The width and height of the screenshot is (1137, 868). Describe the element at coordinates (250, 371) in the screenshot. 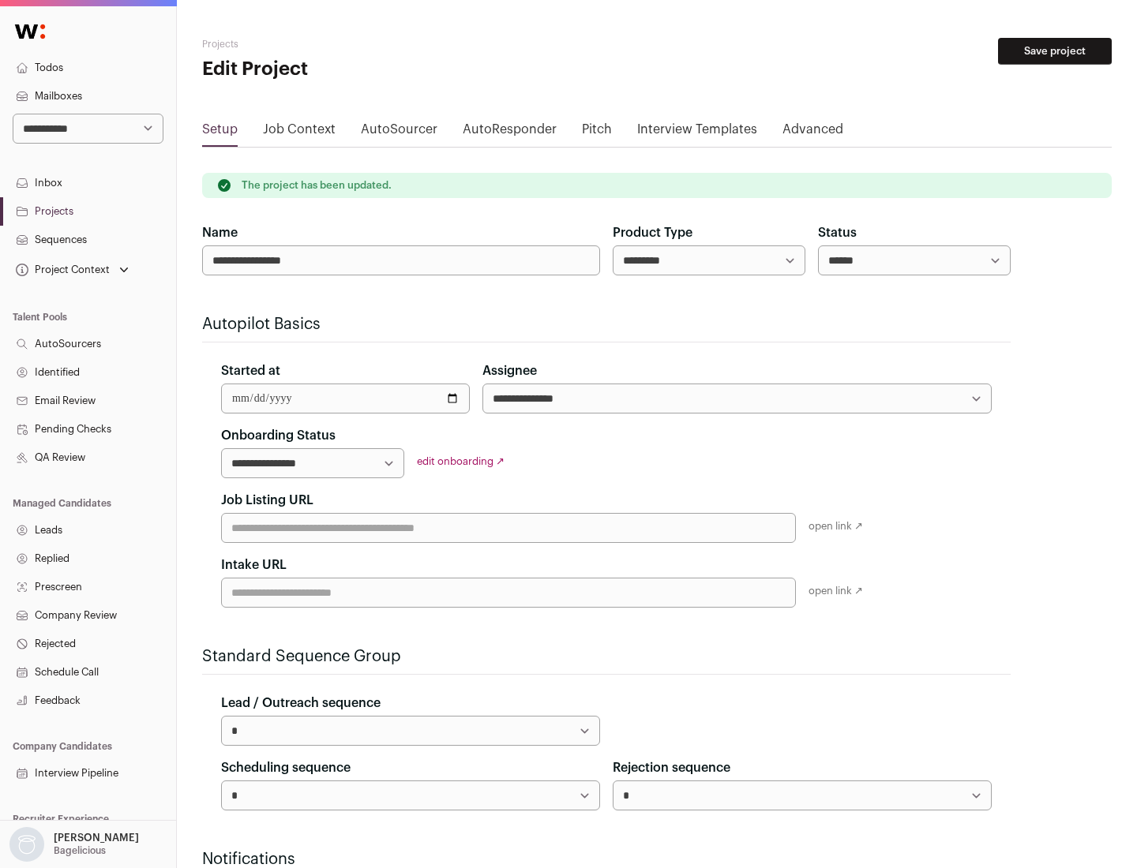

I see `label: Started at` at that location.